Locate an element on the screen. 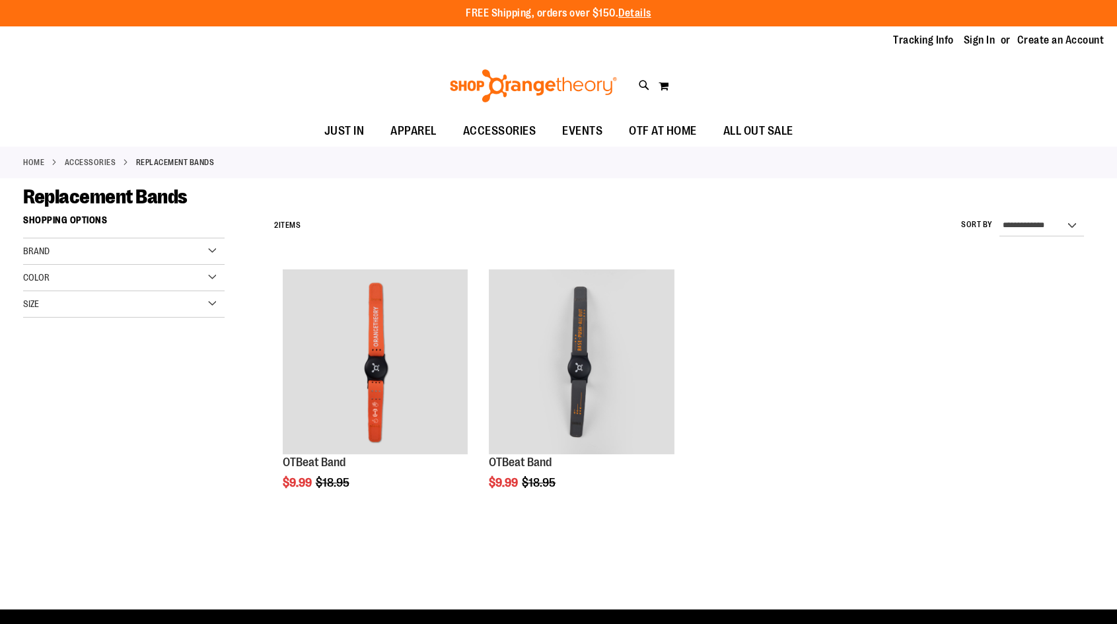 This screenshot has width=1117, height=624. span: Size is located at coordinates (31, 304).